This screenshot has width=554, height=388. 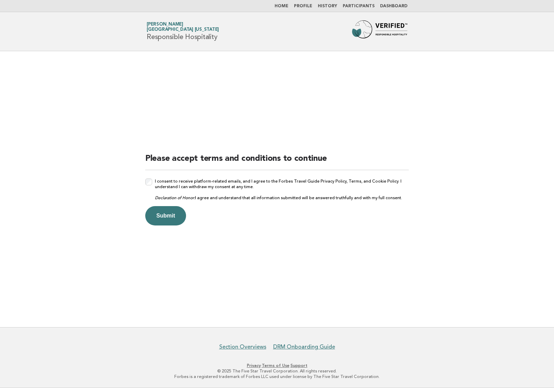 What do you see at coordinates (379, 31) in the screenshot?
I see `img: Forbes Travel Guide` at bounding box center [379, 31].